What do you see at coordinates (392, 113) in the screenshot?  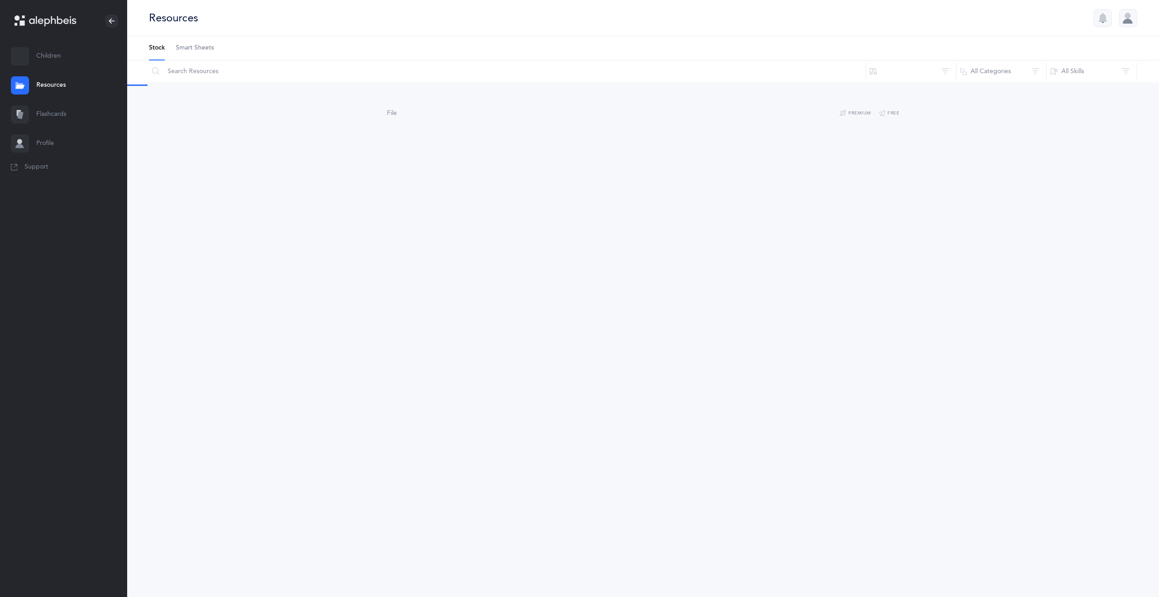 I see `span: File` at bounding box center [392, 113].